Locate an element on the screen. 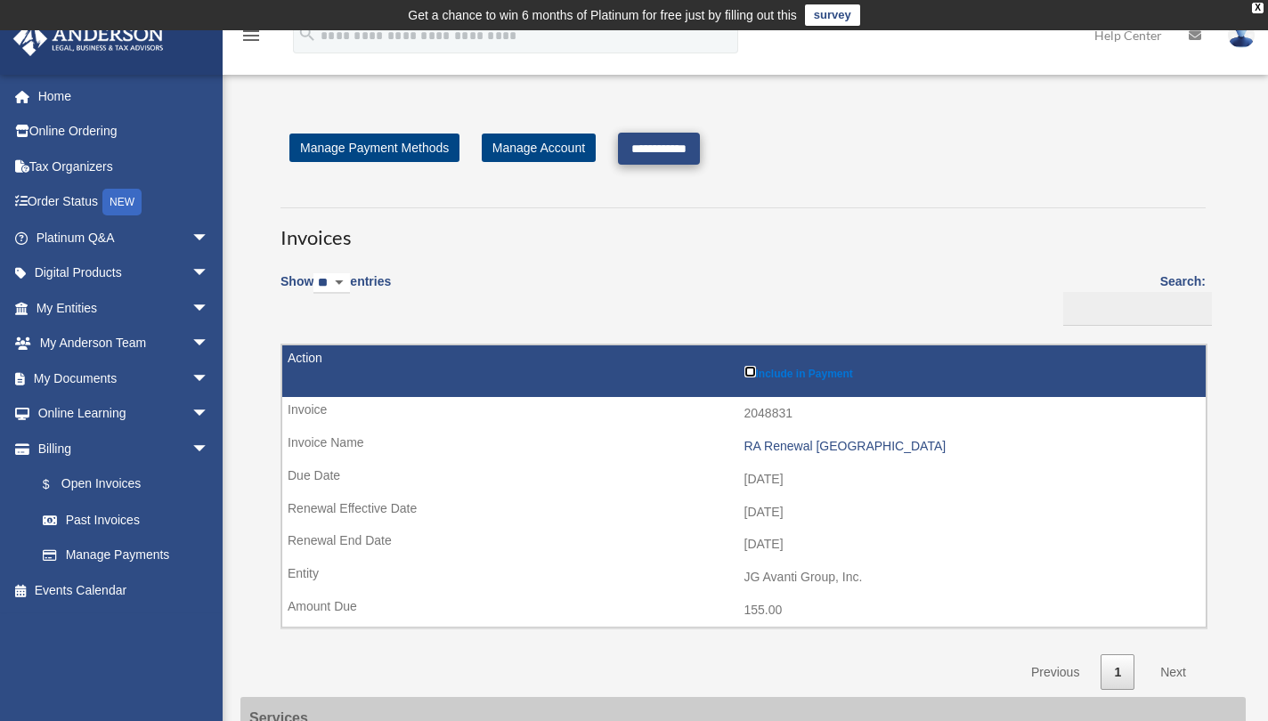 The height and width of the screenshot is (721, 1268). td: 2048831 is located at coordinates (743, 414).